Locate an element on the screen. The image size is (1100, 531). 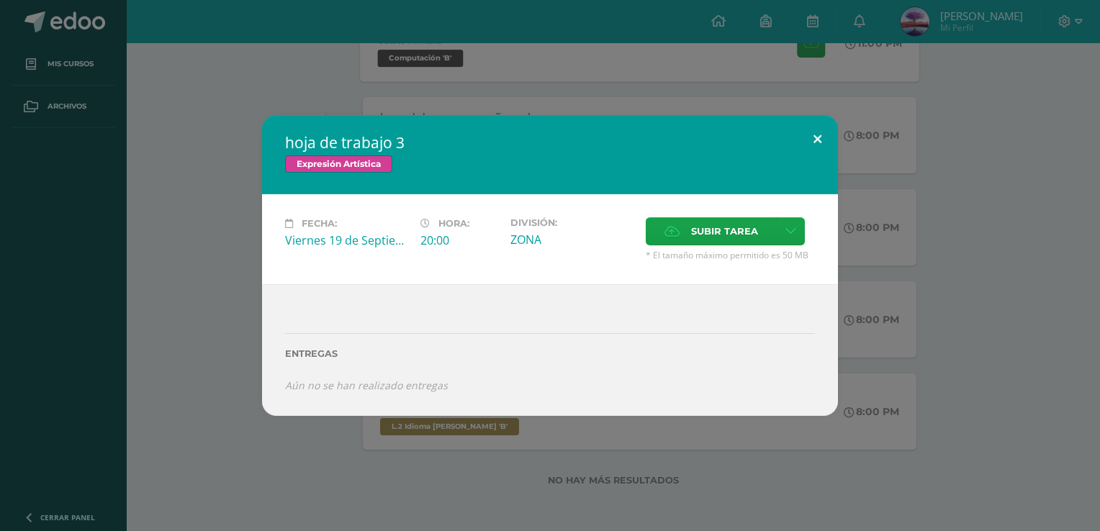
h2: hoja de trabajo 3 is located at coordinates (550, 143).